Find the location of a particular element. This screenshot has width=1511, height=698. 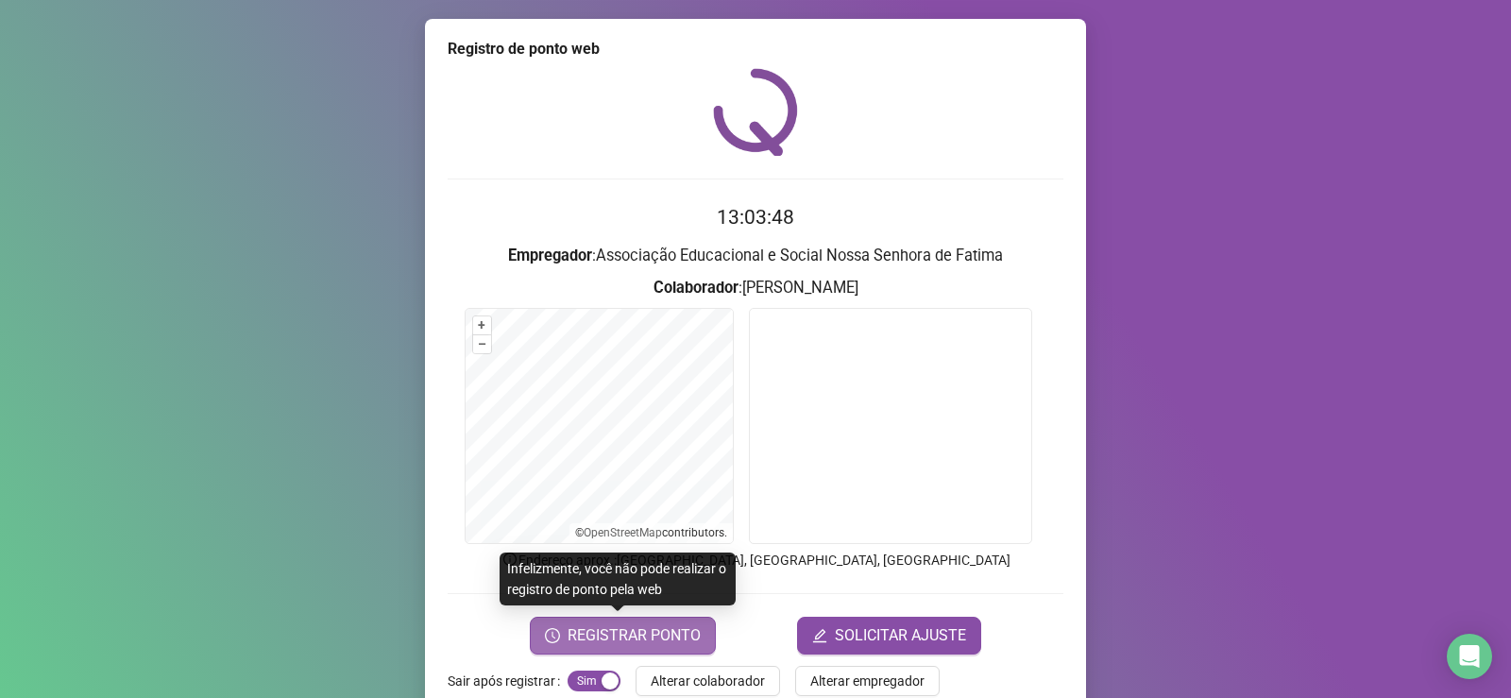

span: Alterar colaborador is located at coordinates (707, 681).